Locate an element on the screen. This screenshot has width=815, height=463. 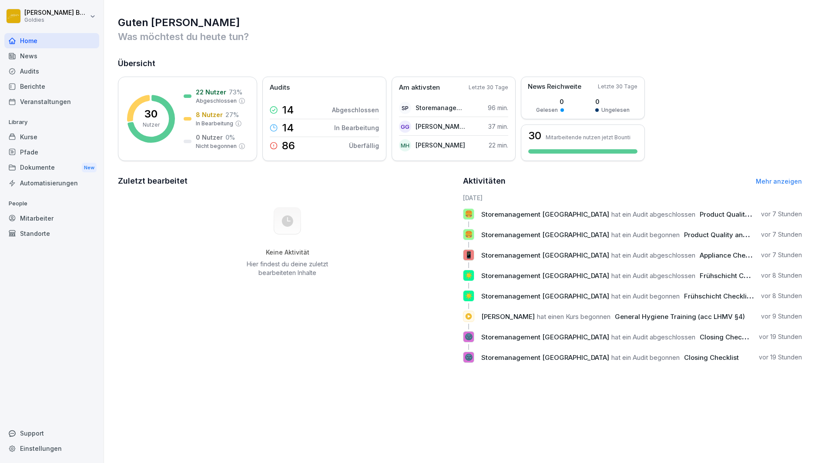
p: Was möchtest du heute tun? is located at coordinates (460, 37).